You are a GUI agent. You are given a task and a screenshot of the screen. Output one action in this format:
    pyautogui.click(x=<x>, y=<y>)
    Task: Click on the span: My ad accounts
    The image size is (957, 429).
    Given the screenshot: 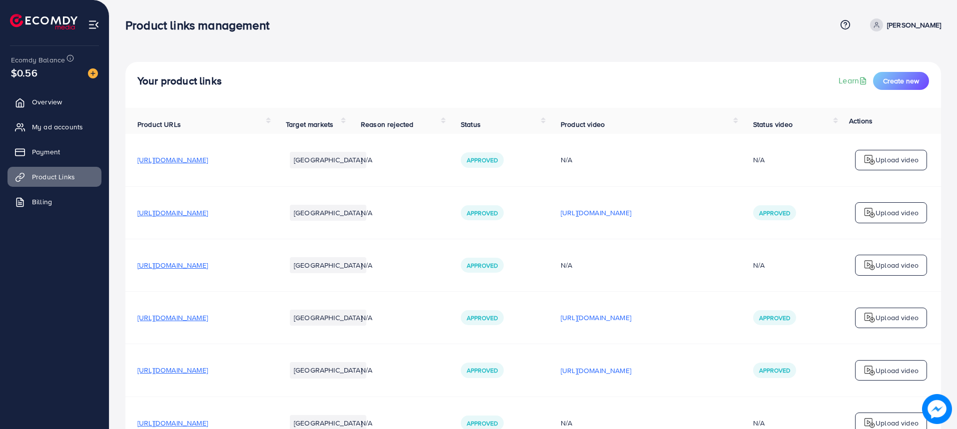 What is the action you would take?
    pyautogui.click(x=57, y=127)
    